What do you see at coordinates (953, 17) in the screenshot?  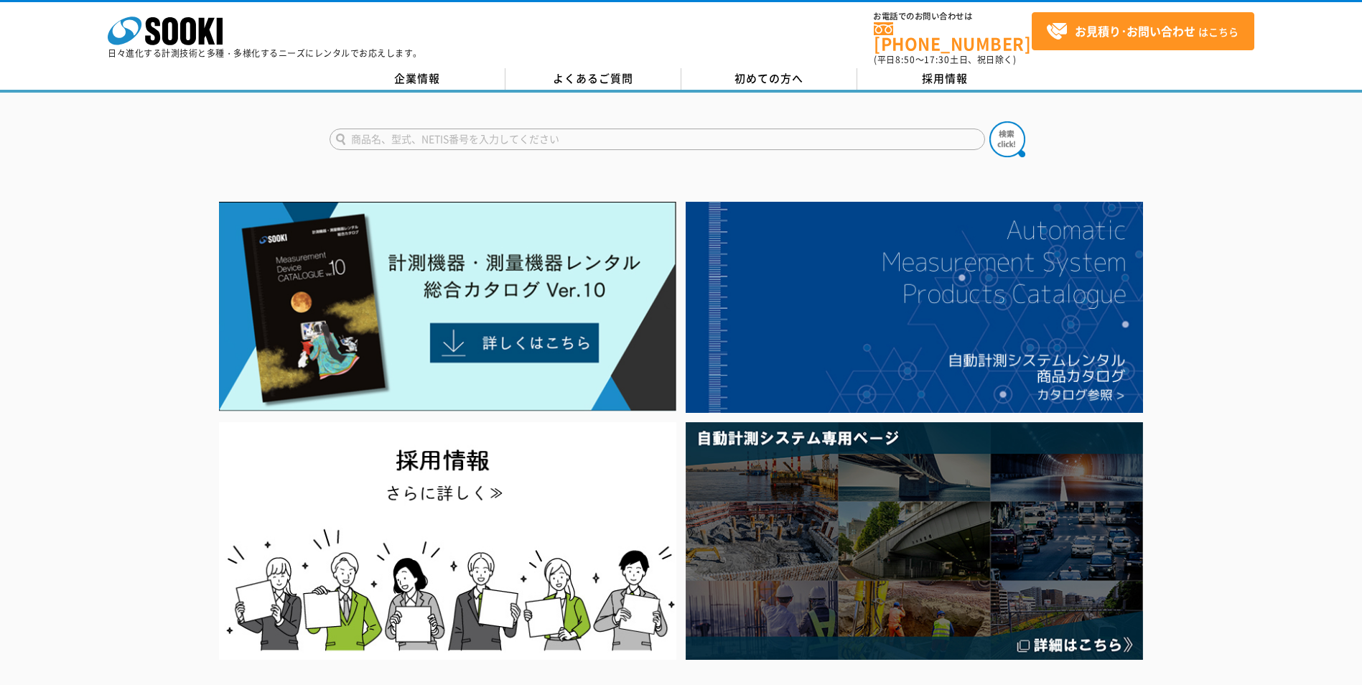 I see `span: お電話でのお問い合わせは` at bounding box center [953, 17].